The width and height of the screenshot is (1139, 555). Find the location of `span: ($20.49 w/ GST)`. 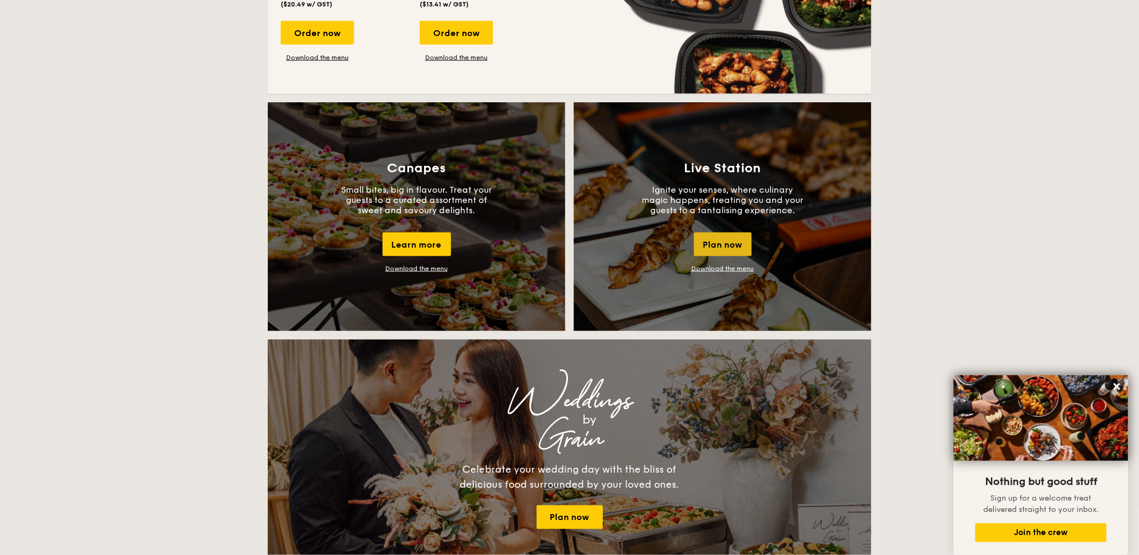

span: ($20.49 w/ GST) is located at coordinates (307, 4).